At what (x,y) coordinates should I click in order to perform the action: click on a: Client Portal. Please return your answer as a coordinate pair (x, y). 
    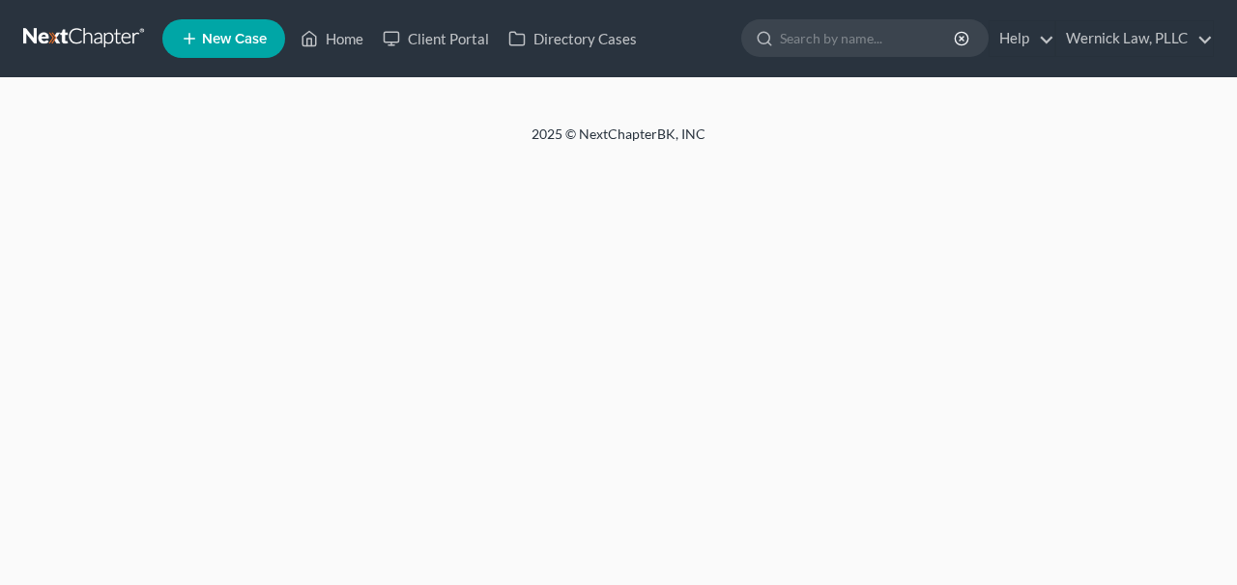
    Looking at the image, I should click on (436, 39).